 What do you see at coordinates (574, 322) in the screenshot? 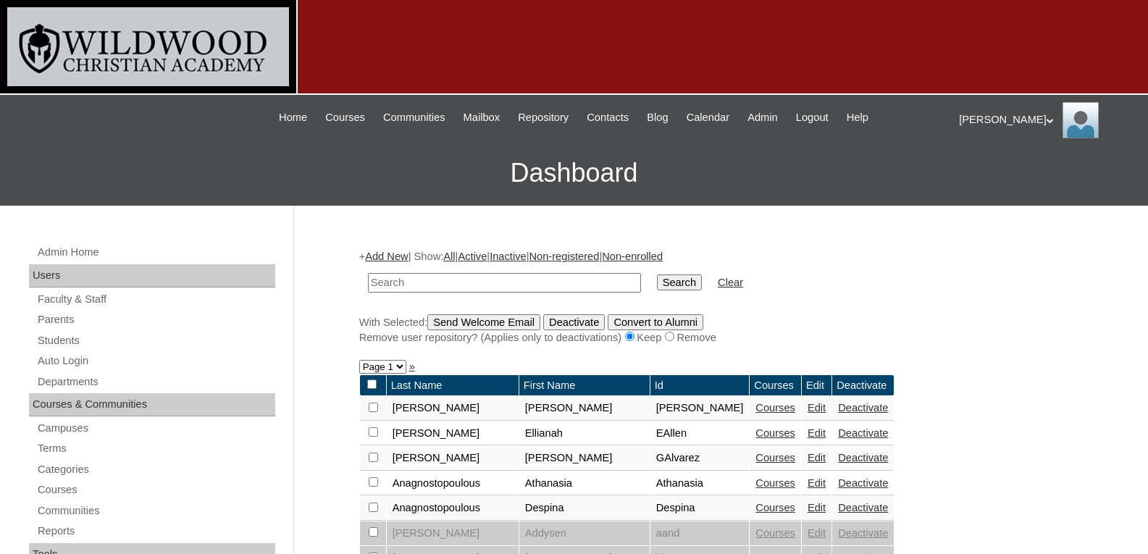
I see `input: Deactivate` at bounding box center [574, 322].